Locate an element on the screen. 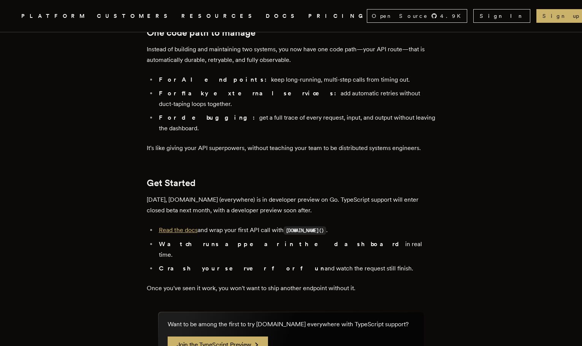 This screenshot has height=346, width=582. a: DOCS is located at coordinates (283, 16).